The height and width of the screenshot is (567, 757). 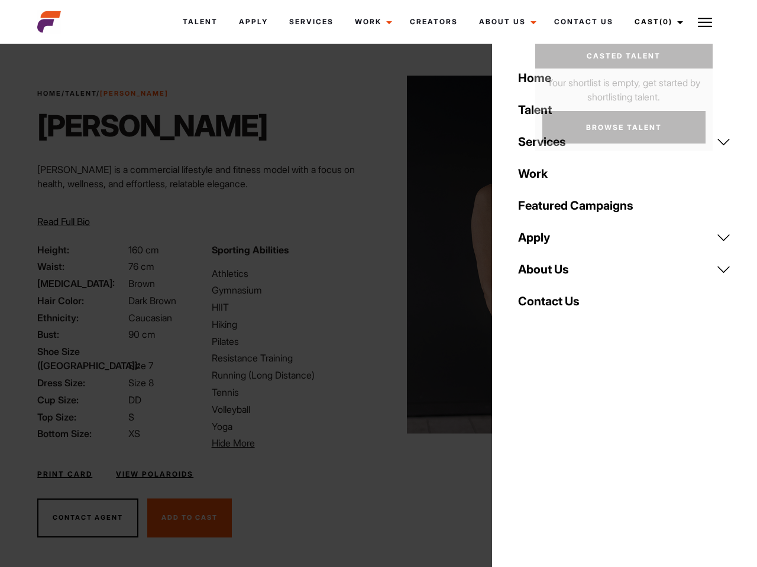 What do you see at coordinates (291, 274) in the screenshot?
I see `li: Athletics` at bounding box center [291, 274].